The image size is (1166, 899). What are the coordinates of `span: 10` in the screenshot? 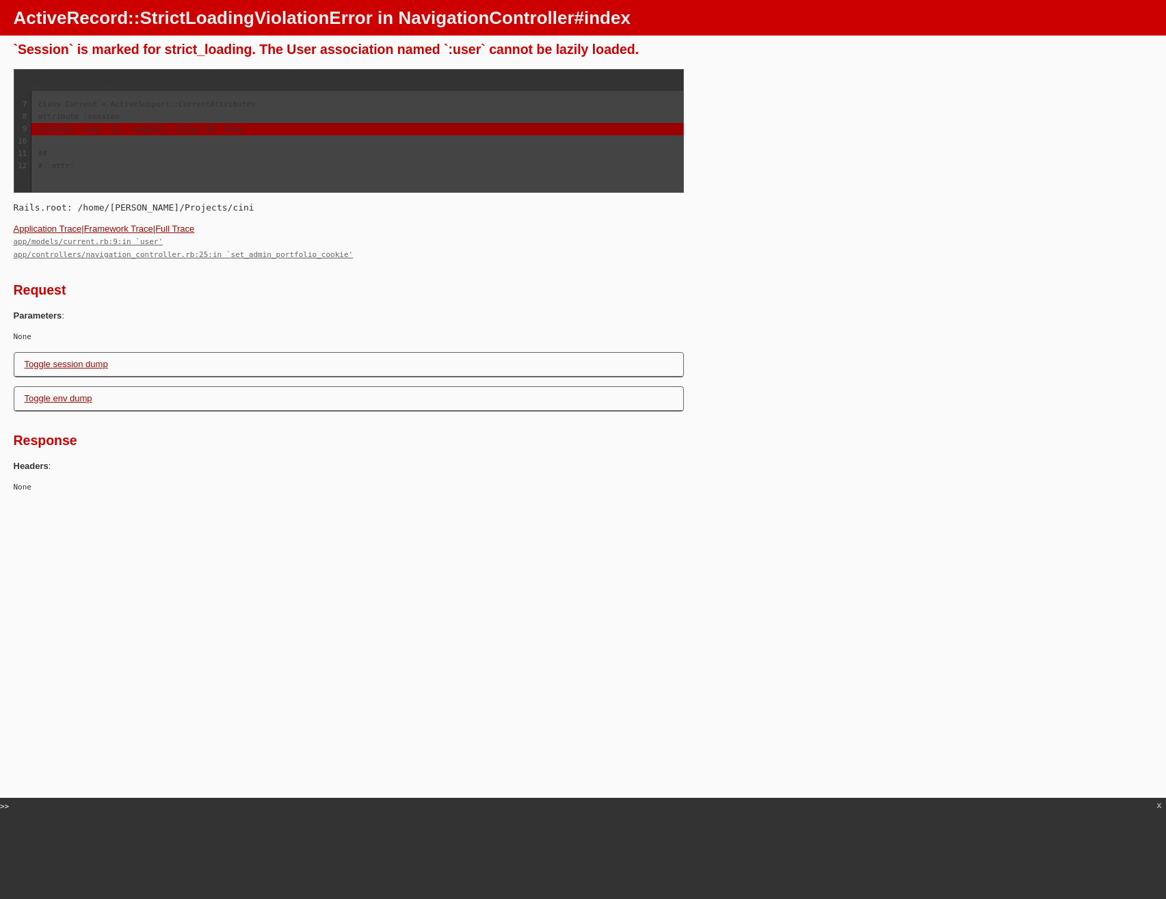 It's located at (22, 141).